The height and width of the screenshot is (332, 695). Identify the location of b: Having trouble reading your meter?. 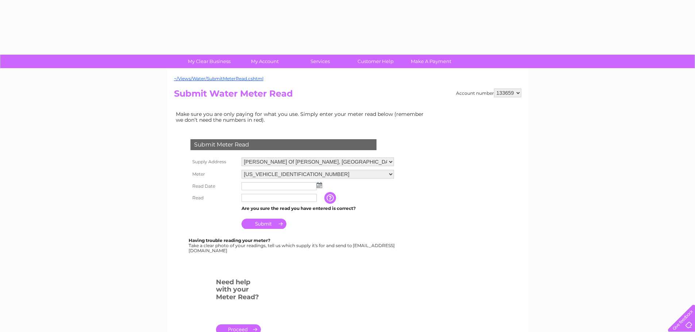
(230, 240).